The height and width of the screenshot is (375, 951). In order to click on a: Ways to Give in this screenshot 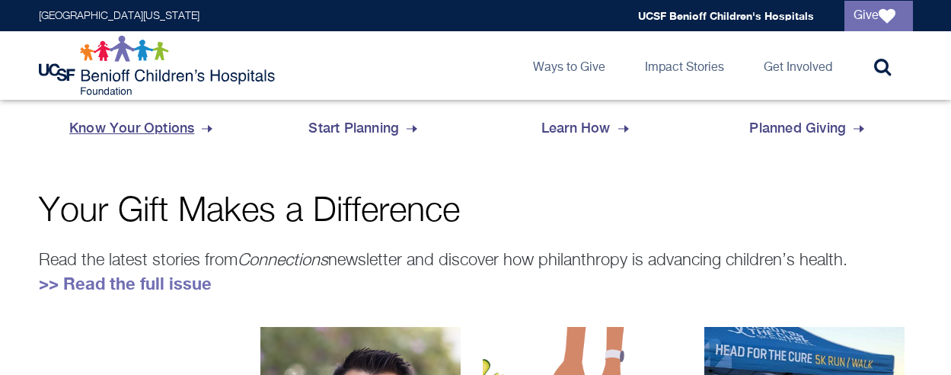, I will do `click(569, 65)`.